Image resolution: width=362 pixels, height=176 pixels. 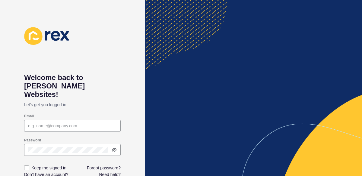 What do you see at coordinates (72, 105) in the screenshot?
I see `p: Let's get you logged in.` at bounding box center [72, 105].